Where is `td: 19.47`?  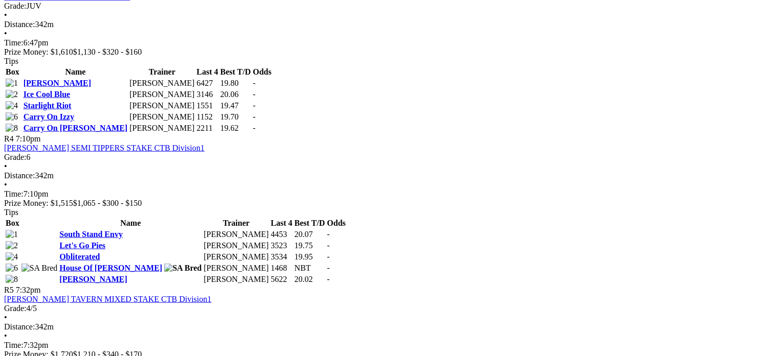 td: 19.47 is located at coordinates (236, 106).